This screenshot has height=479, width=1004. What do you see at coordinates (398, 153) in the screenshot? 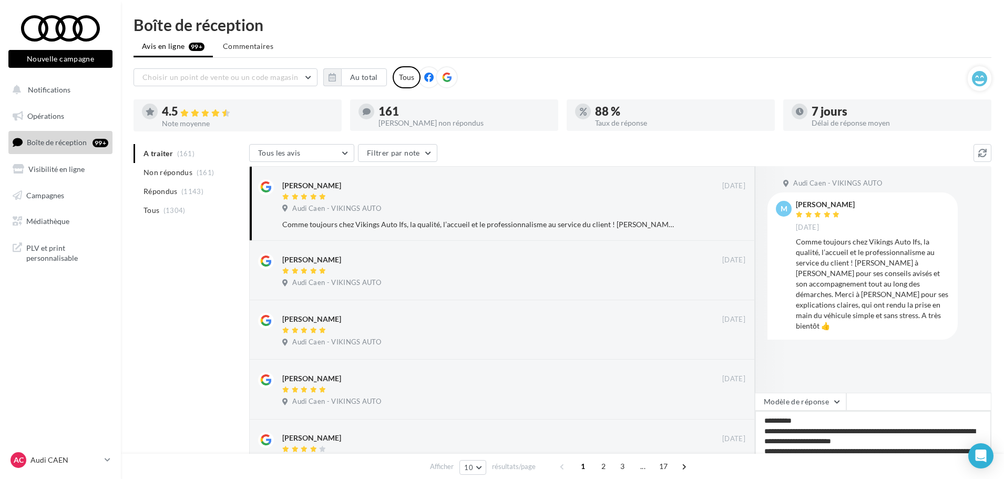
I see `button: Filtrer par note` at bounding box center [398, 153].